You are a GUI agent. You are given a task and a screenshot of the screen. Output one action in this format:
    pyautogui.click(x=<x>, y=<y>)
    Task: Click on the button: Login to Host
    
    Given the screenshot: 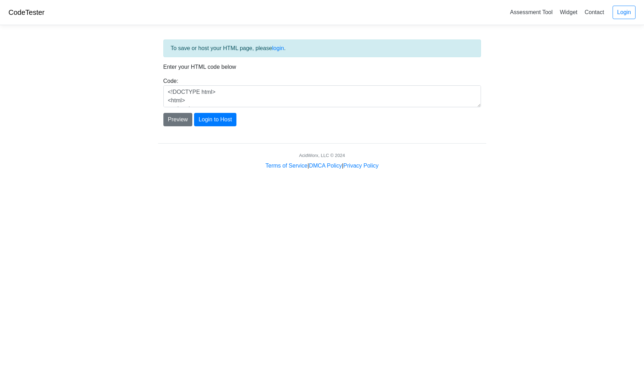 What is the action you would take?
    pyautogui.click(x=215, y=120)
    